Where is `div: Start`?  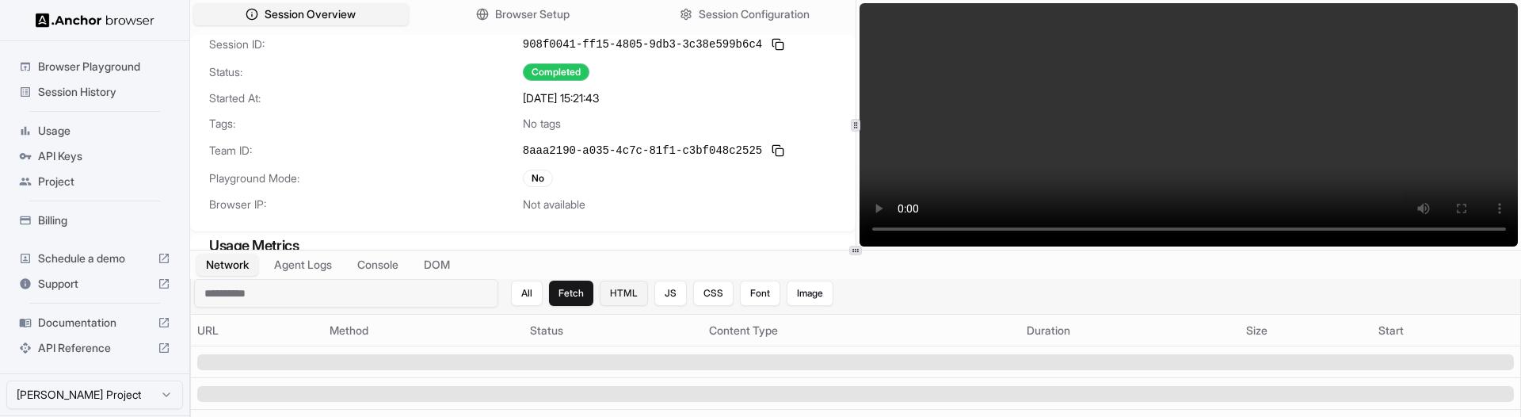
div: Start is located at coordinates (1445, 330).